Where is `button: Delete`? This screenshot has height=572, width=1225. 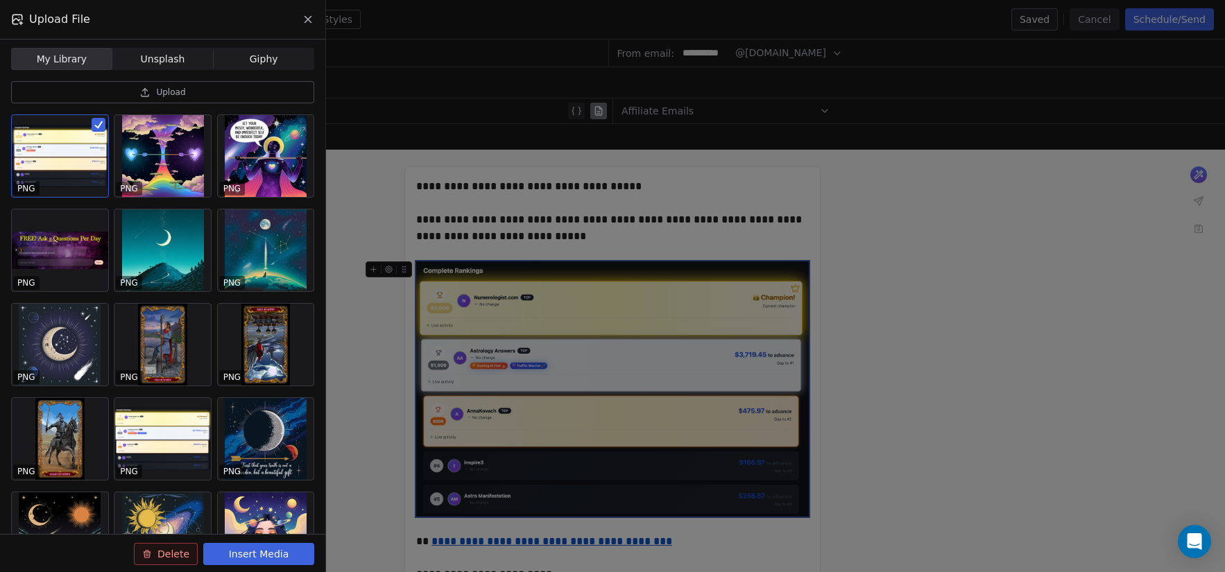
button: Delete is located at coordinates (166, 554).